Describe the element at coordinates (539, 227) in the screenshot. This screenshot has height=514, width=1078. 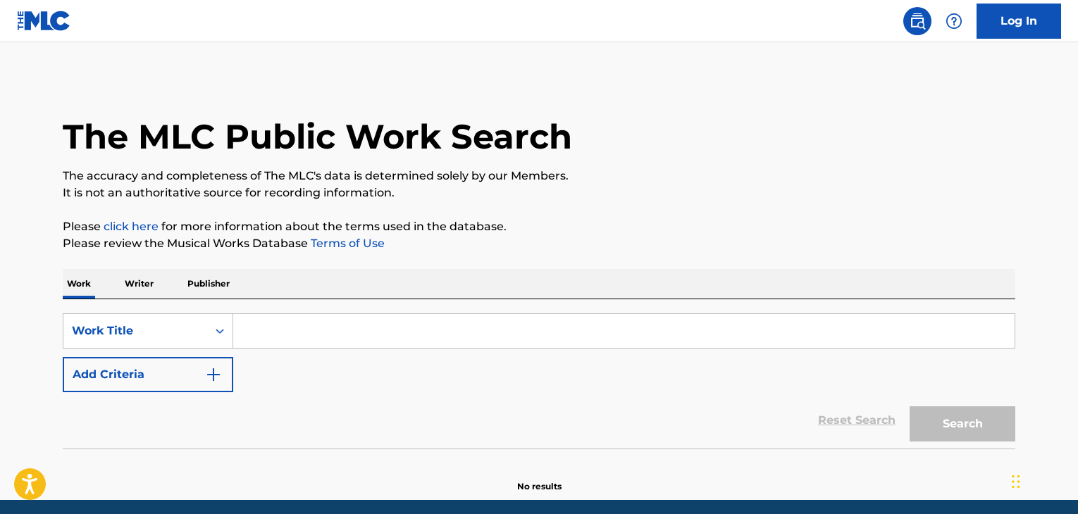
I see `p: Please for more information about the terms used in the database.` at that location.